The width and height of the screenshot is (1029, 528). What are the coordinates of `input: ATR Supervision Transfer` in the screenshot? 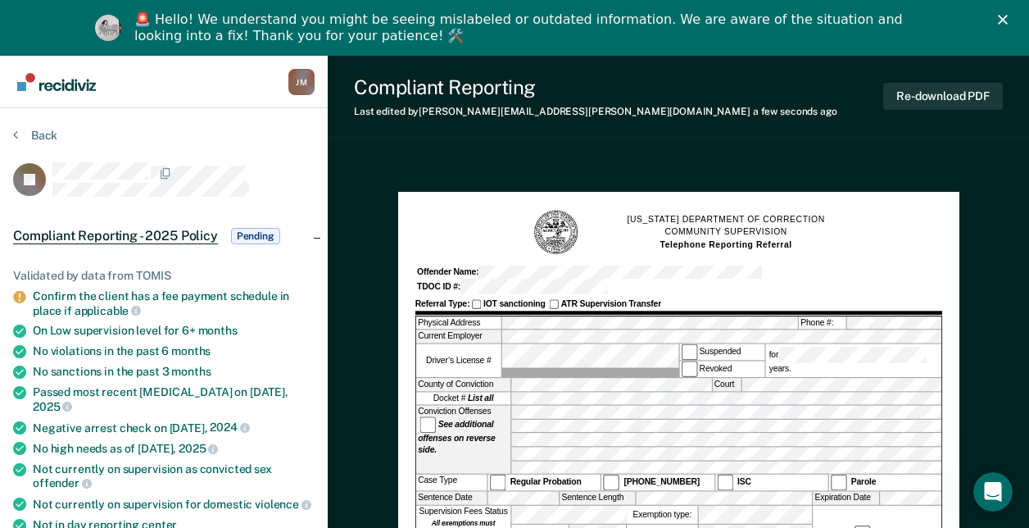 It's located at (554, 304).